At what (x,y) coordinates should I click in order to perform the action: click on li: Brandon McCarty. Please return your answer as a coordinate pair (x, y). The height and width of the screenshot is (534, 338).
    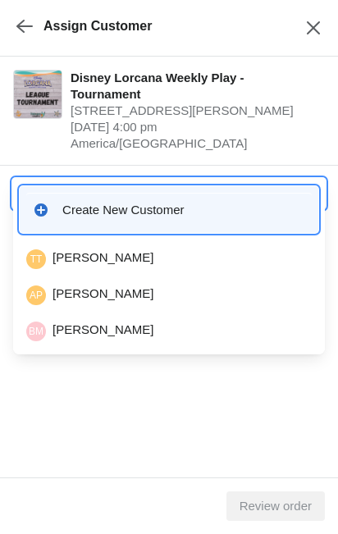
    Looking at the image, I should click on (169, 330).